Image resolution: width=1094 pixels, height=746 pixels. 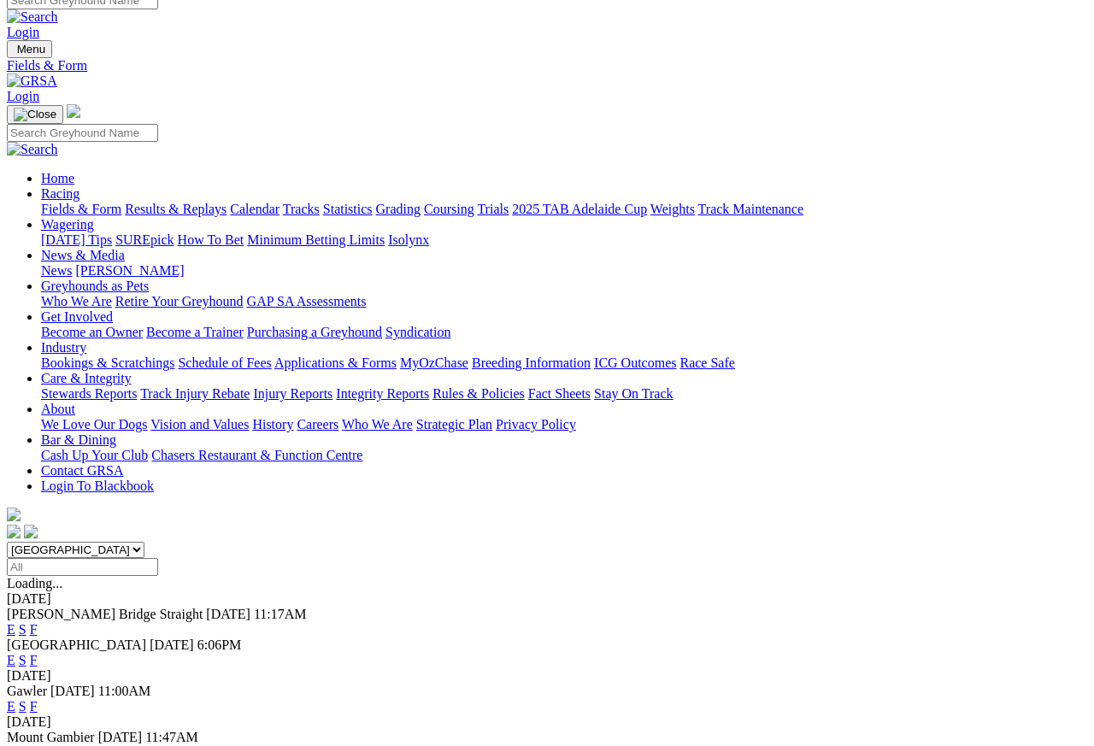 What do you see at coordinates (564, 363) in the screenshot?
I see `div: Industry` at bounding box center [564, 363].